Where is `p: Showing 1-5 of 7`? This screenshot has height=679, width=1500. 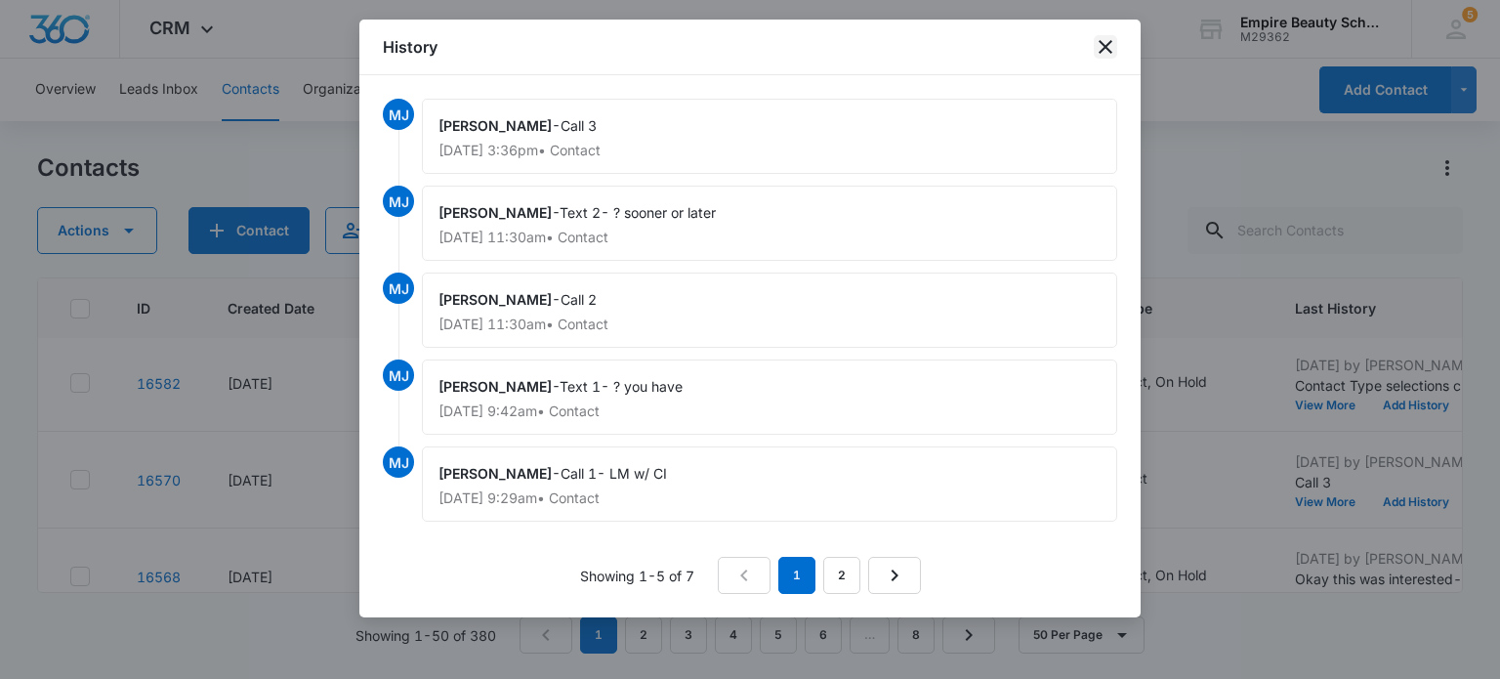
p: Showing 1-5 of 7 is located at coordinates (637, 575).